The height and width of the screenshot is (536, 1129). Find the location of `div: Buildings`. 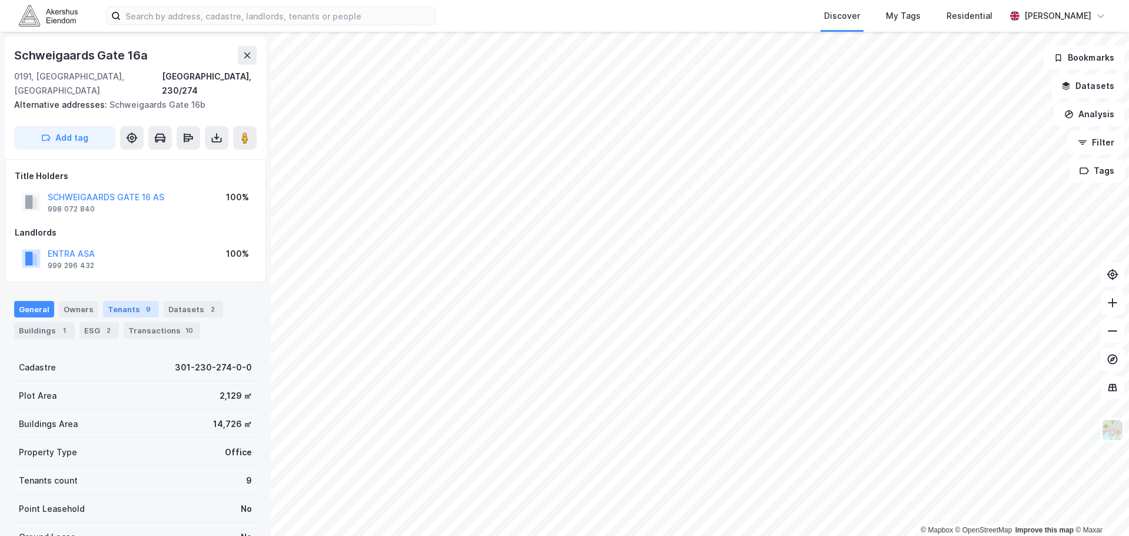

div: Buildings is located at coordinates (44, 330).